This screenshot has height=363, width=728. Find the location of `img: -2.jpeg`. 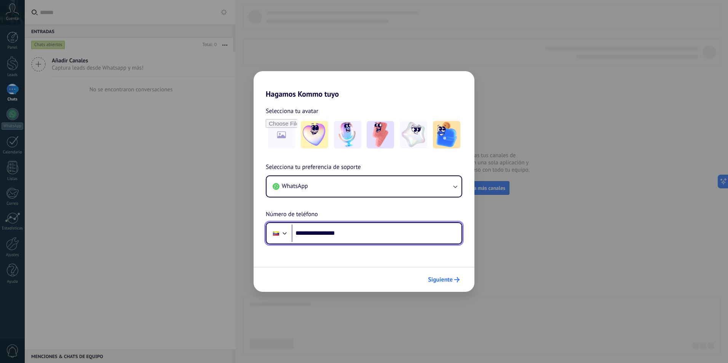

img: -2.jpeg is located at coordinates (348, 135).